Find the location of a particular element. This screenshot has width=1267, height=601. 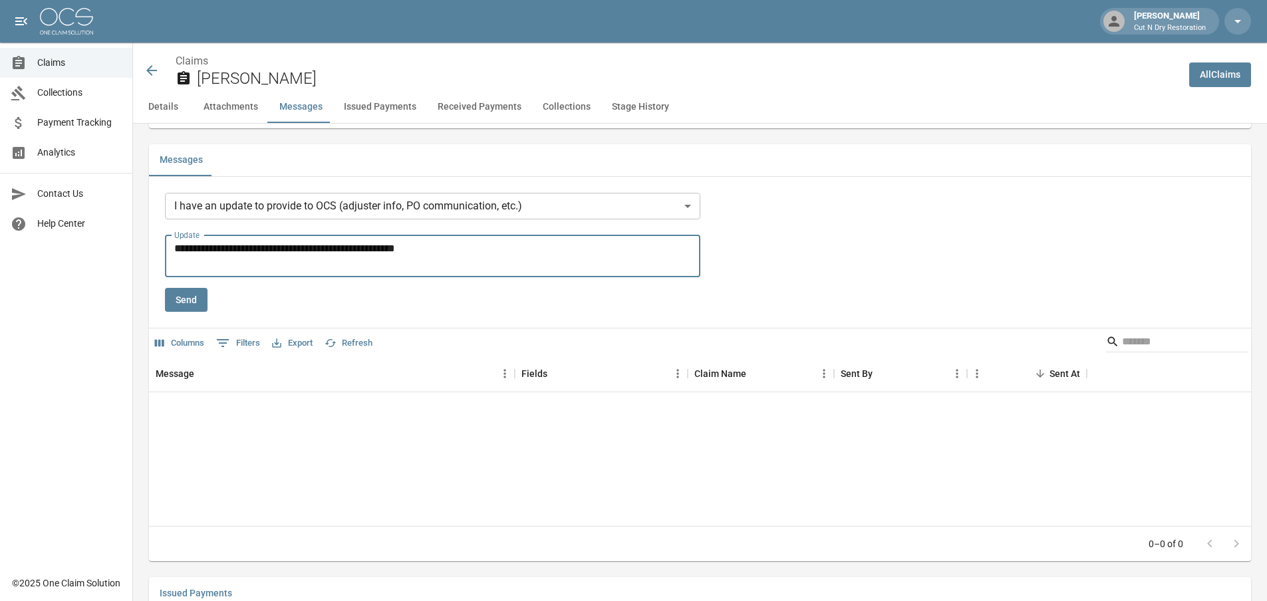

p: Cut N Dry Restoration is located at coordinates (1169, 28).